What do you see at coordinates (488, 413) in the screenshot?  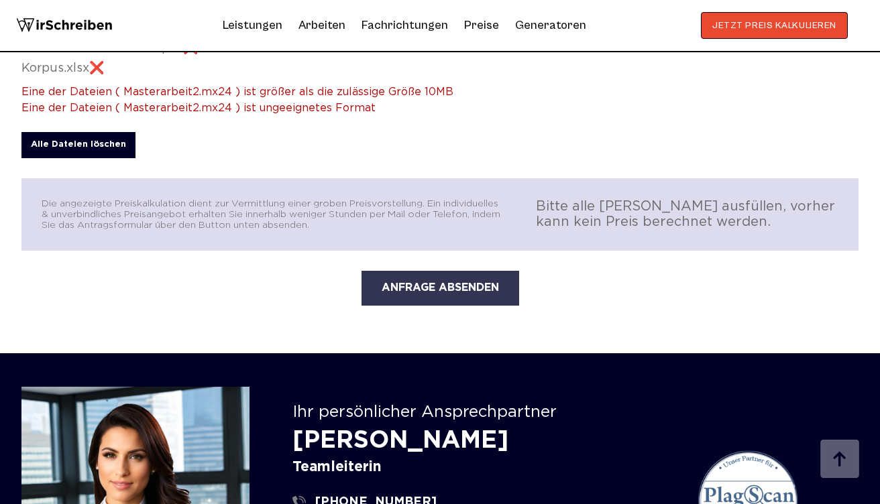 I see `div: Ihr persönlicher Ansprechpartner` at bounding box center [488, 413].